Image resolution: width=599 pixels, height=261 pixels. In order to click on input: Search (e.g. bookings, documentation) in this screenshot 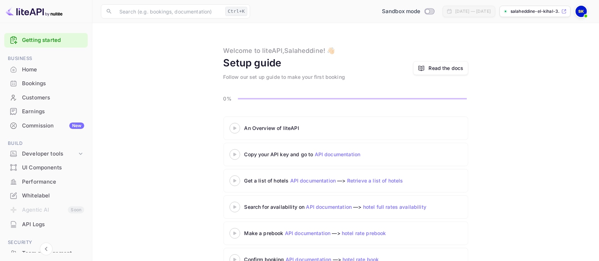, I will do `click(169, 11)`.